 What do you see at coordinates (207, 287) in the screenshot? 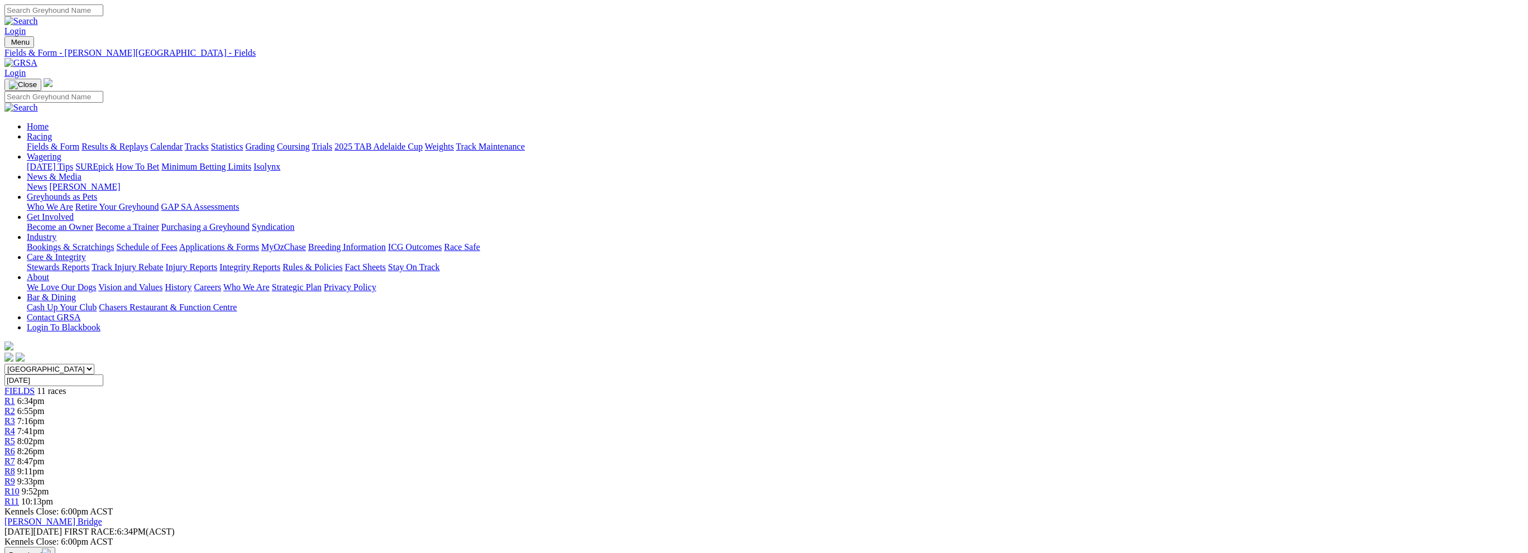
I see `a: Careers` at bounding box center [207, 287].